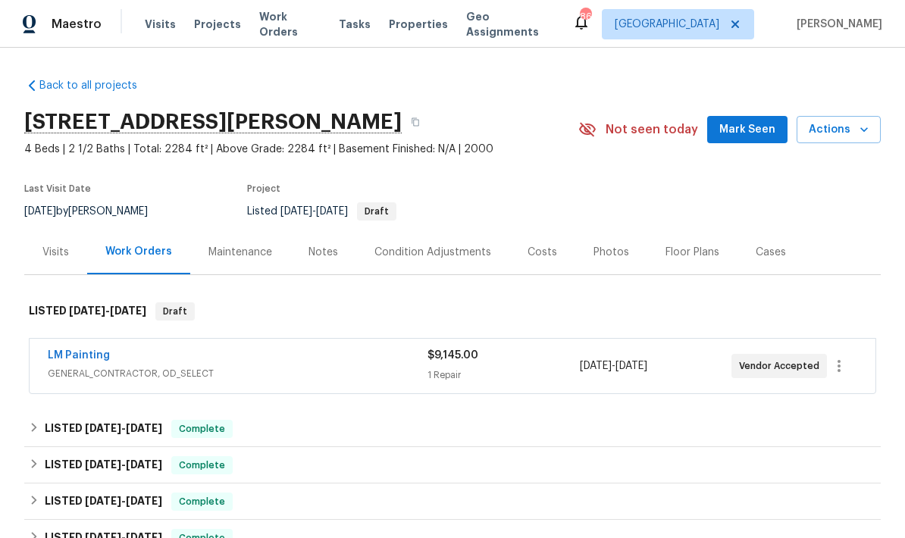 The image size is (905, 538). I want to click on button: Mark Seen, so click(747, 130).